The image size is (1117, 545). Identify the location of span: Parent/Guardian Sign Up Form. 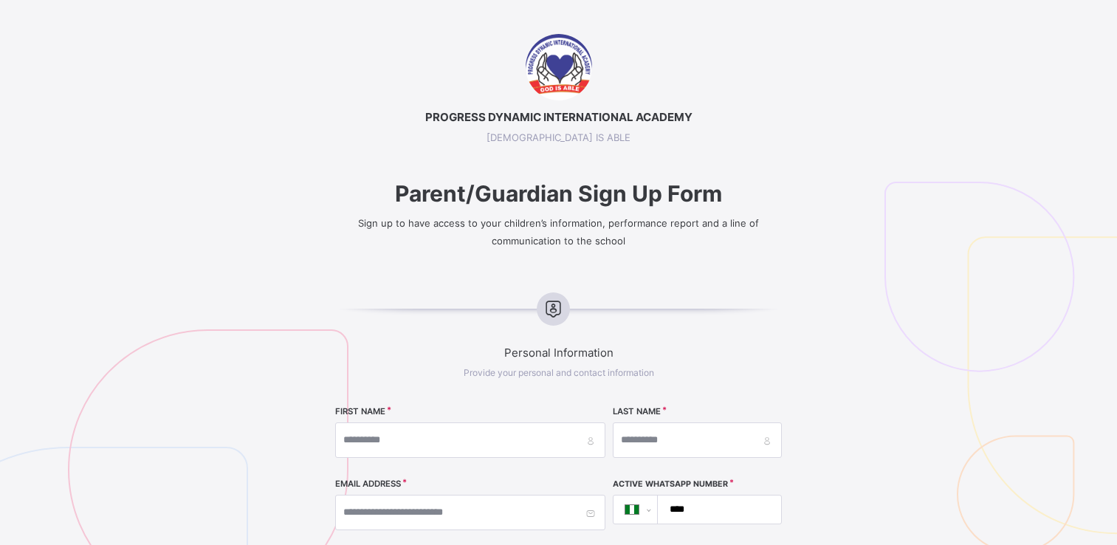
(558, 193).